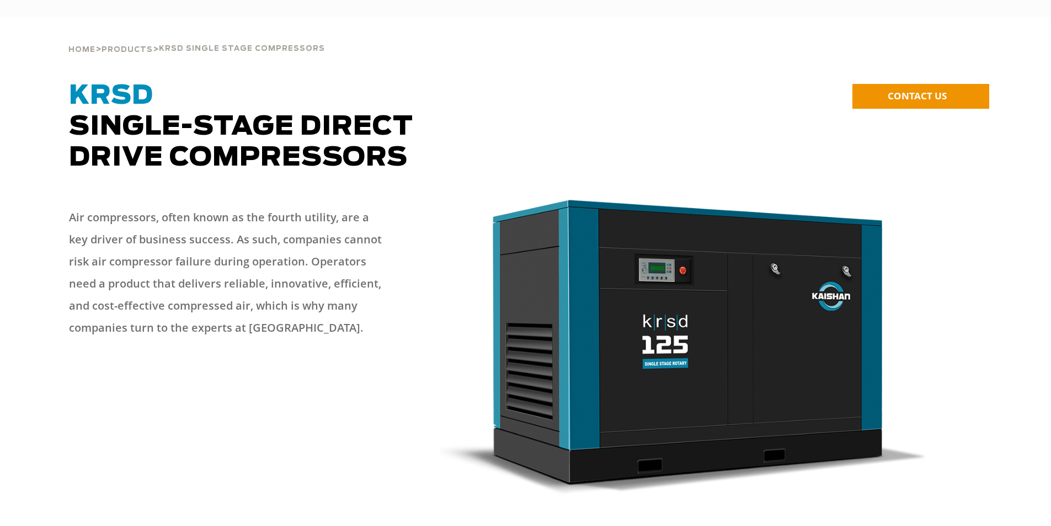 This screenshot has height=526, width=1051. What do you see at coordinates (229, 273) in the screenshot?
I see `p: Air compressors, often known as the fourth utility, are a key driver of business success. As such...` at bounding box center [229, 273].